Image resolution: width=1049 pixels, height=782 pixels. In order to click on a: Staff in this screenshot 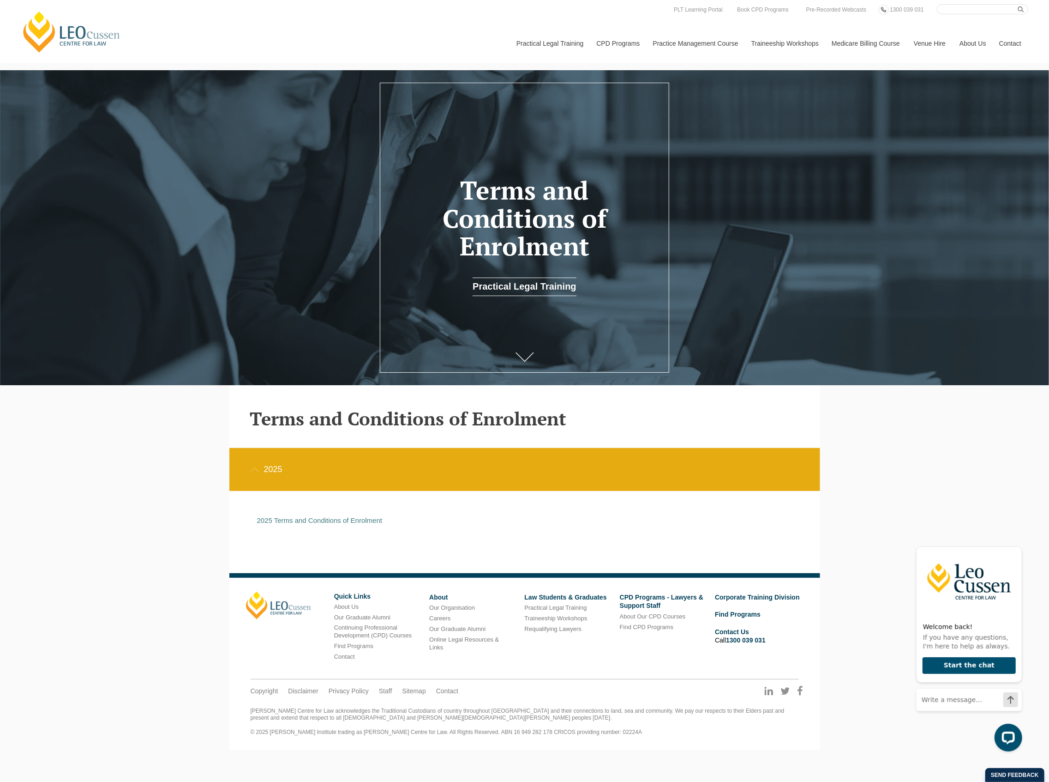, I will do `click(386, 691)`.